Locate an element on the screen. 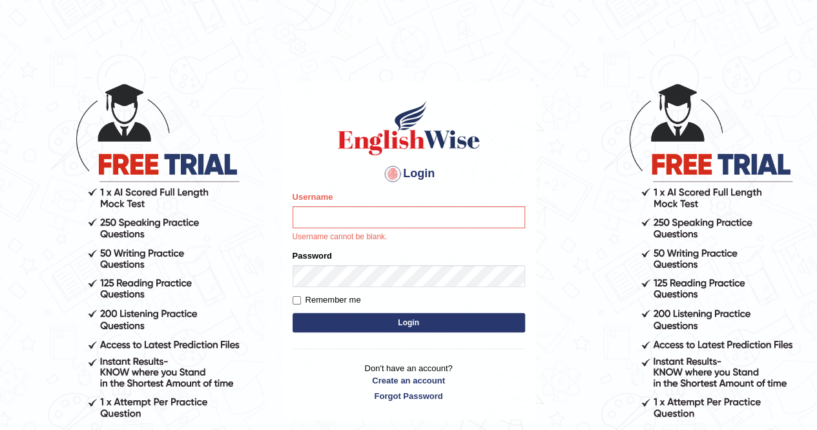 The height and width of the screenshot is (430, 817). input: Remember me is located at coordinates (297, 300).